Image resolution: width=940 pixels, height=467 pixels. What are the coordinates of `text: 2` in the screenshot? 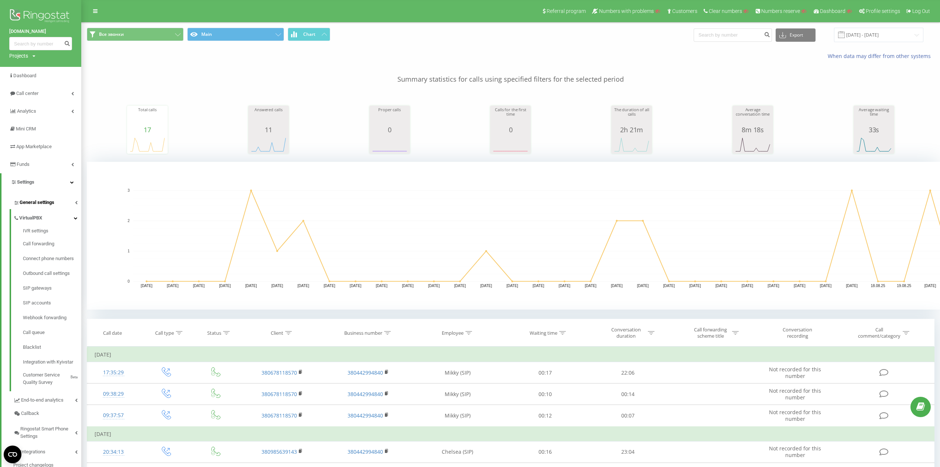 It's located at (129, 220).